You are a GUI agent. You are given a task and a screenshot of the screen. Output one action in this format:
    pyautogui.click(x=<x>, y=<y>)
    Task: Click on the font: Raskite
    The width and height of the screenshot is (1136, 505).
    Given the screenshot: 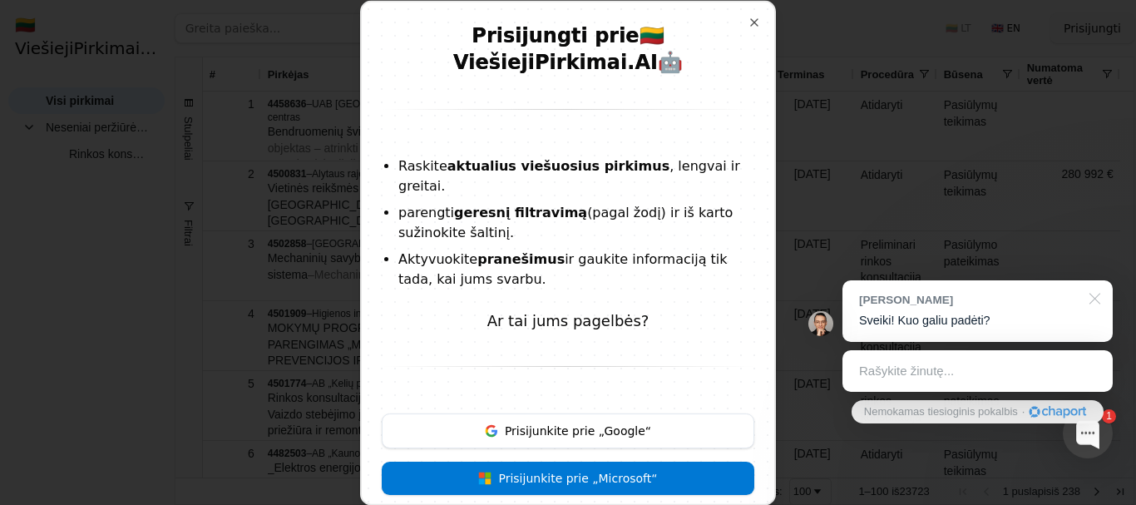 What is the action you would take?
    pyautogui.click(x=423, y=165)
    